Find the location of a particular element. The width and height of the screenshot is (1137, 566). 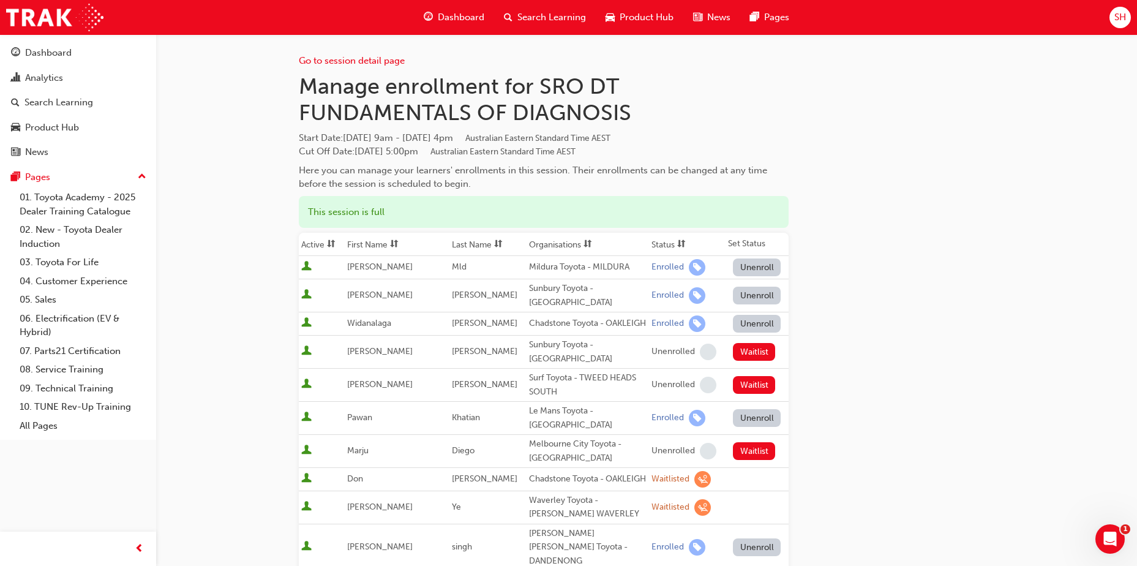

a: Product Hub is located at coordinates (78, 127).